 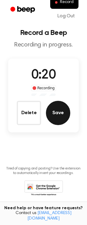 What do you see at coordinates (43, 88) in the screenshot?
I see `div: Recording` at bounding box center [43, 88].